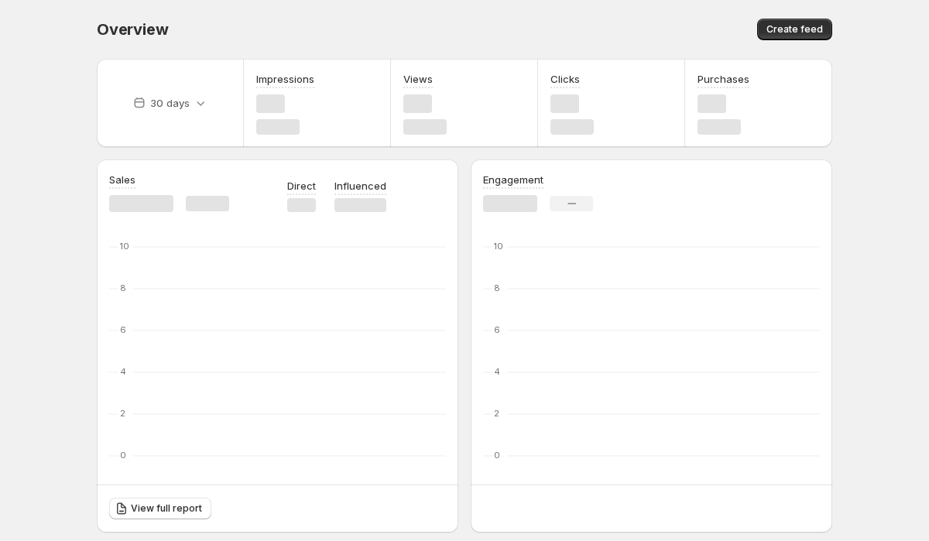 Image resolution: width=929 pixels, height=541 pixels. Describe the element at coordinates (167, 509) in the screenshot. I see `span: View full report` at that location.